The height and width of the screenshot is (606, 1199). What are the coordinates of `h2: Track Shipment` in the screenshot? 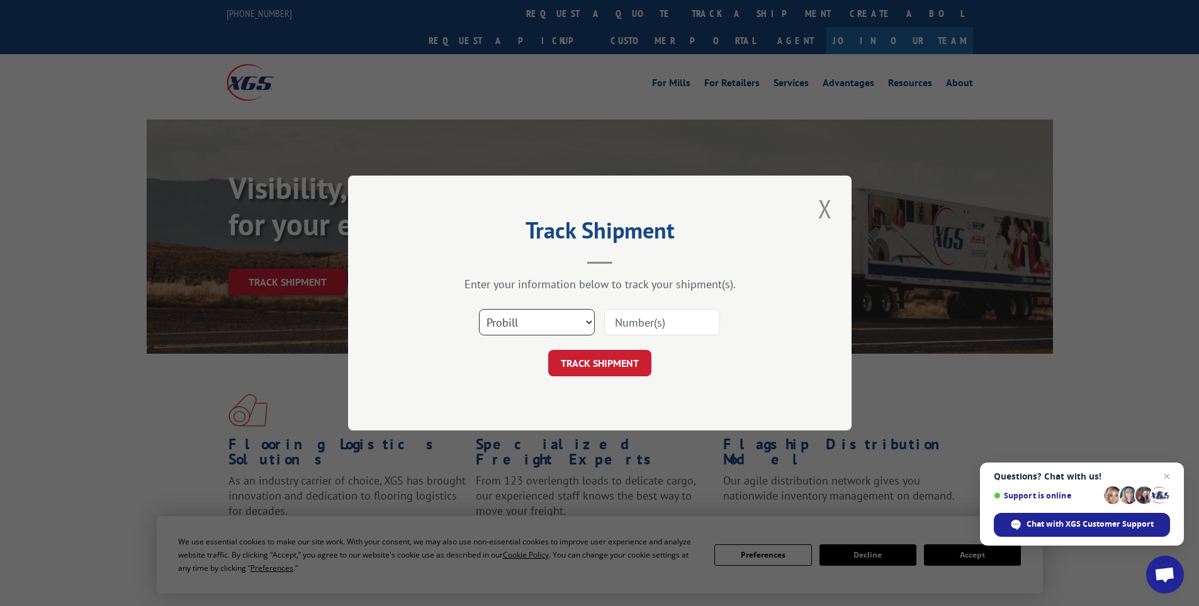 It's located at (600, 233).